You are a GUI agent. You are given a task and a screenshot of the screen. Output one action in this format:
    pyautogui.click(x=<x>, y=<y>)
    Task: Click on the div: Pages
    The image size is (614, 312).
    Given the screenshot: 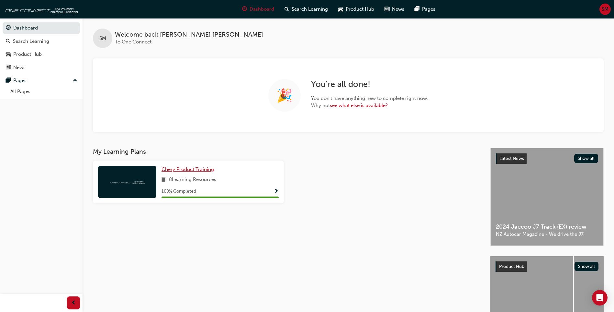 What is the action you would take?
    pyautogui.click(x=20, y=80)
    